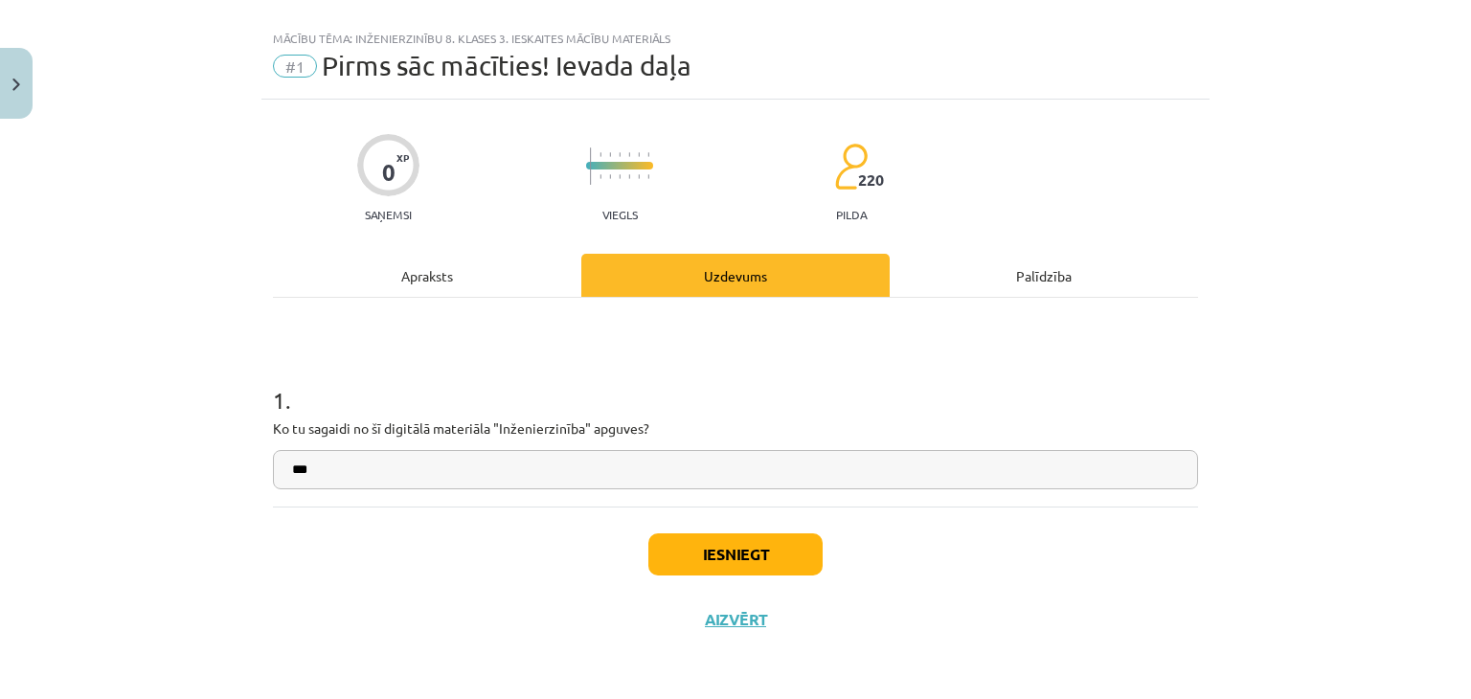 The image size is (1471, 699). I want to click on div: Mācību tēma: Inženierzinību 8. klases 3. ieskaites mācību materiāls, so click(735, 38).